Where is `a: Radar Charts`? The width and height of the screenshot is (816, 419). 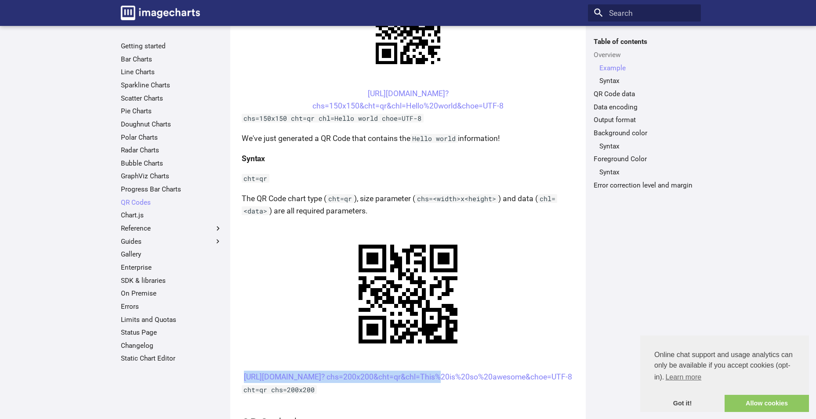 a: Radar Charts is located at coordinates (171, 150).